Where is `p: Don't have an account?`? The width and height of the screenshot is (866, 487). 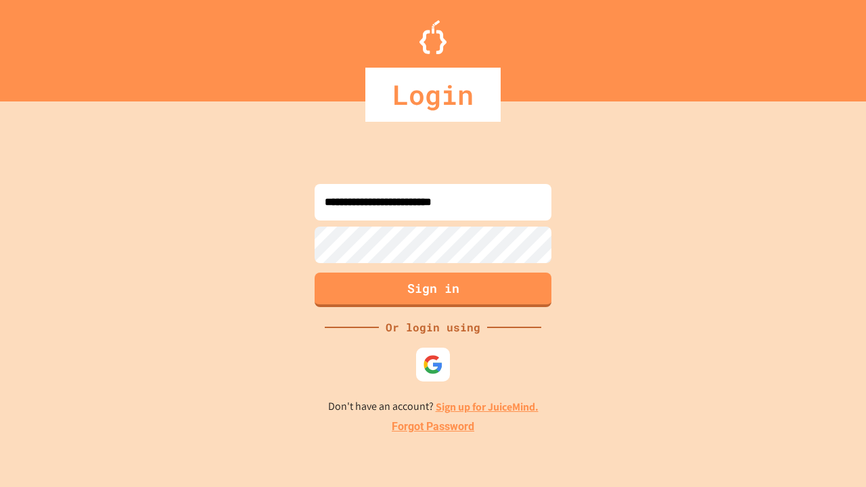
p: Don't have an account? is located at coordinates (433, 407).